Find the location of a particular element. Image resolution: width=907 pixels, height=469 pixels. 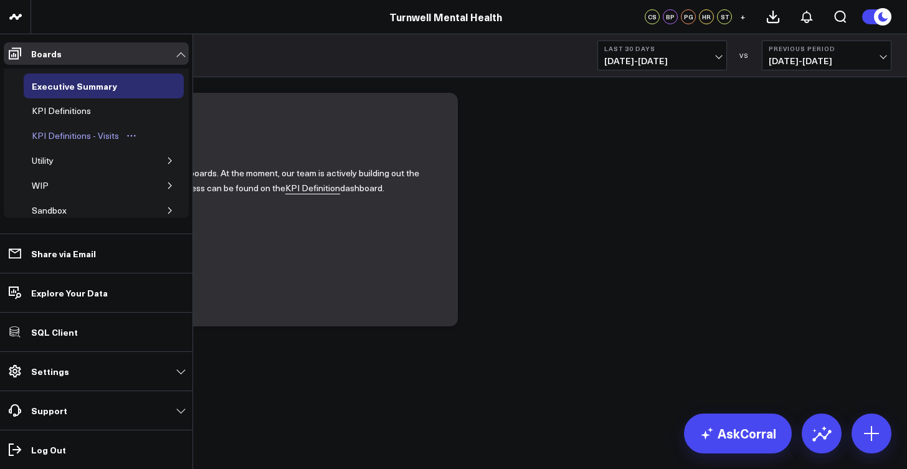

a: Executive SummaryOpen board menu is located at coordinates (83, 86).